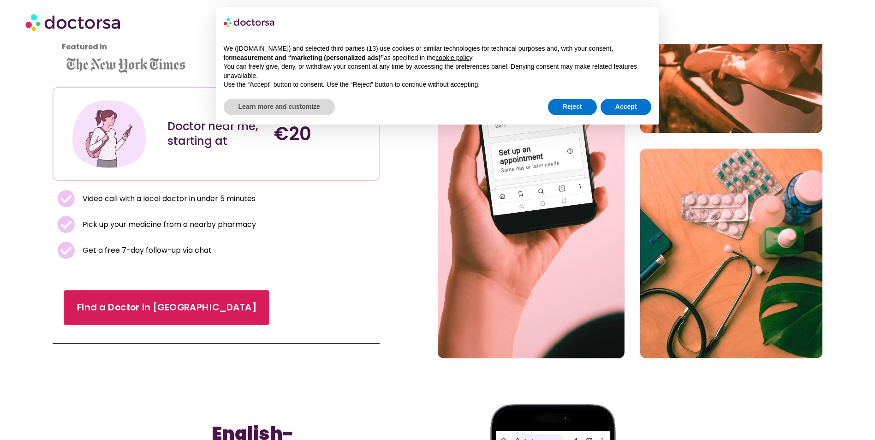  What do you see at coordinates (307, 58) in the screenshot?
I see `strong: measurement and “marketing (personalized ads)”` at bounding box center [307, 58].